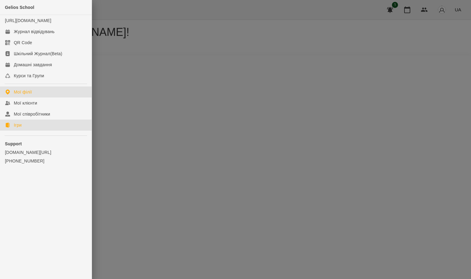 This screenshot has height=279, width=471. Describe the element at coordinates (20, 7) in the screenshot. I see `span: Gelios School` at that location.